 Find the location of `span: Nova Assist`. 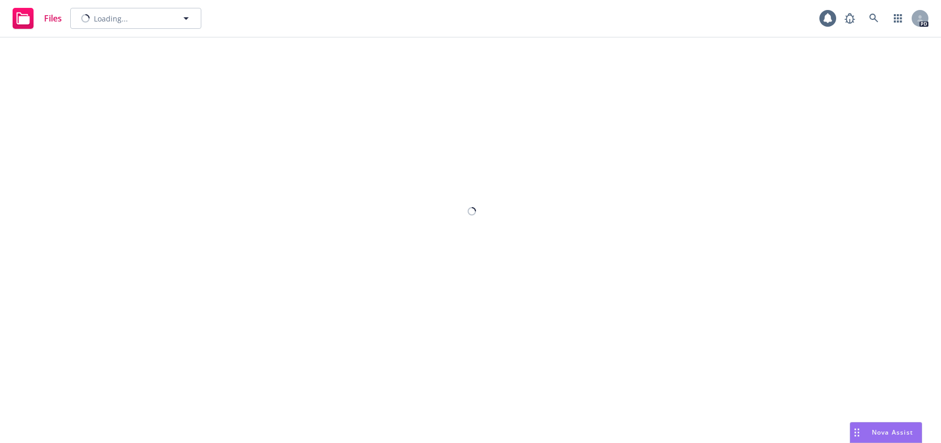

span: Nova Assist is located at coordinates (892, 432).